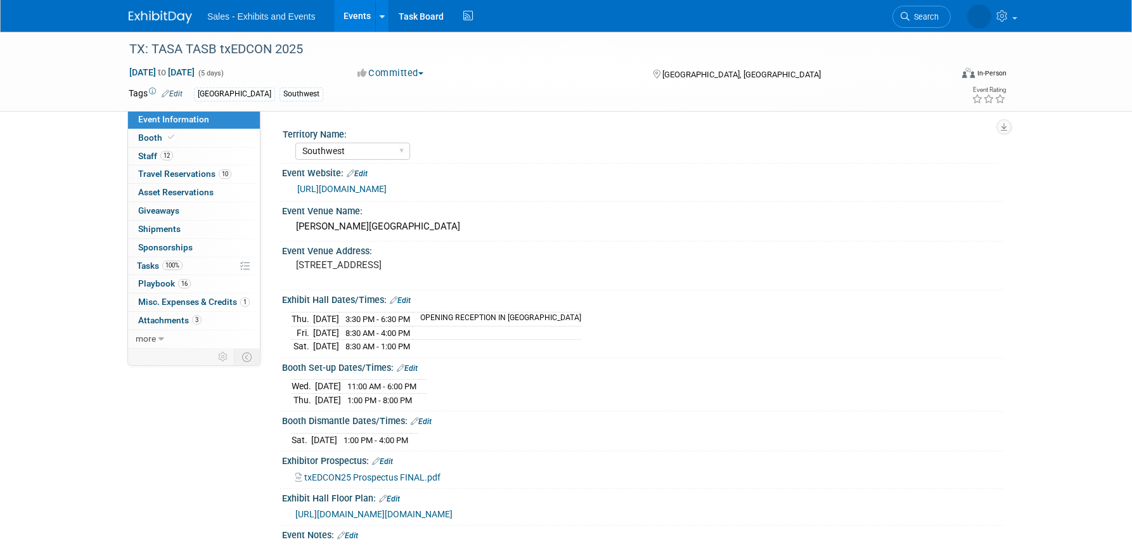  What do you see at coordinates (155, 94) in the screenshot?
I see `td: Tags` at bounding box center [155, 94].